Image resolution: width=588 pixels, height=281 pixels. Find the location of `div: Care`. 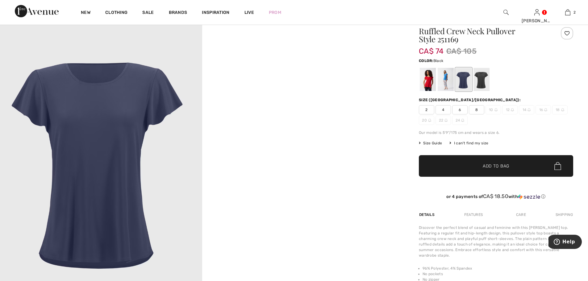

div: Care is located at coordinates (521, 215).